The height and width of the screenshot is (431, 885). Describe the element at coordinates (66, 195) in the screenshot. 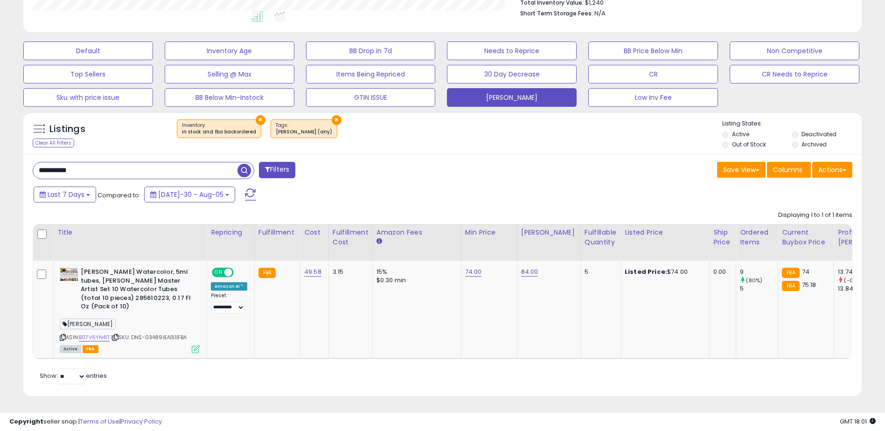

I see `span: Last 7 Days` at that location.